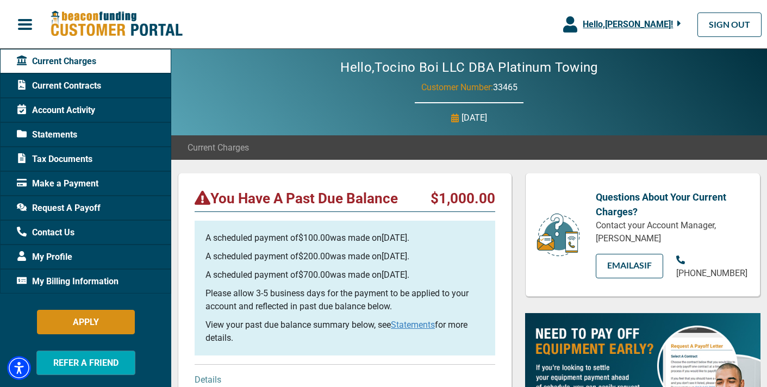  I want to click on p: You Have A Past Due Balance, so click(296, 198).